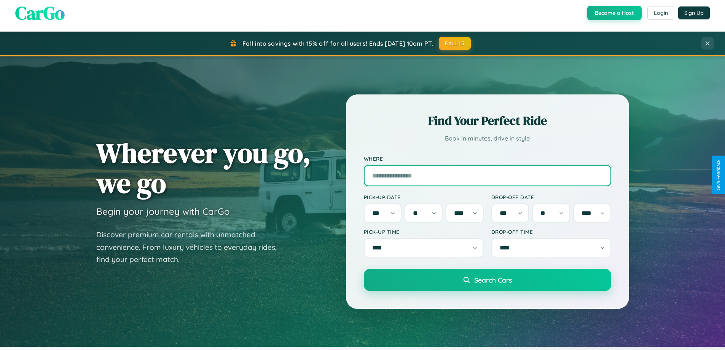  I want to click on p: Discover premium car rentals with unmatched convenience. From luxury vehicles to everyday rides, ..., so click(191, 247).